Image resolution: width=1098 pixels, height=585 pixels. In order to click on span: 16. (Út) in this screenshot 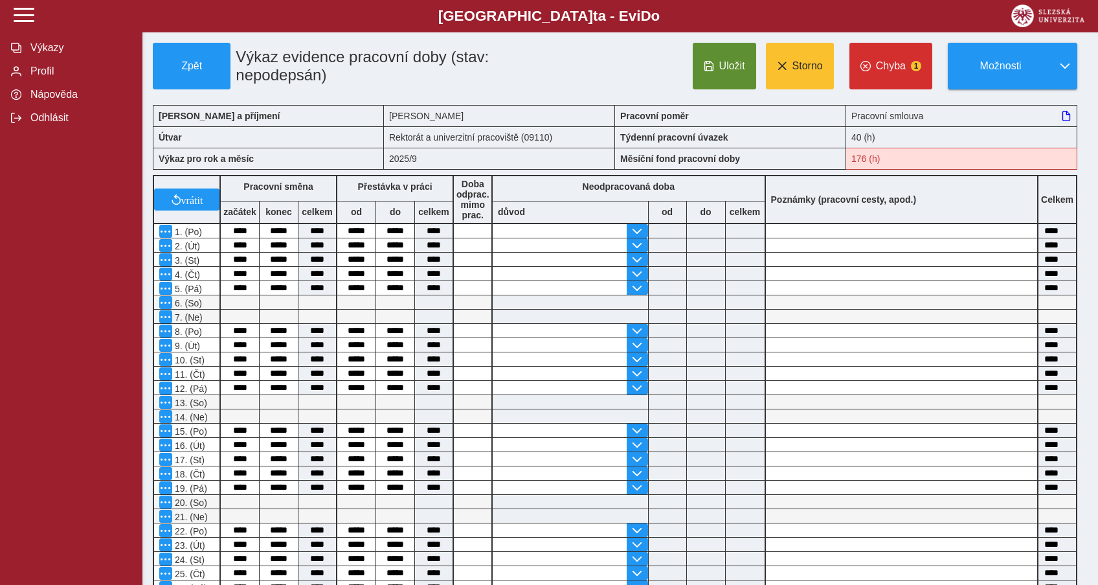, I will do `click(188, 446)`.